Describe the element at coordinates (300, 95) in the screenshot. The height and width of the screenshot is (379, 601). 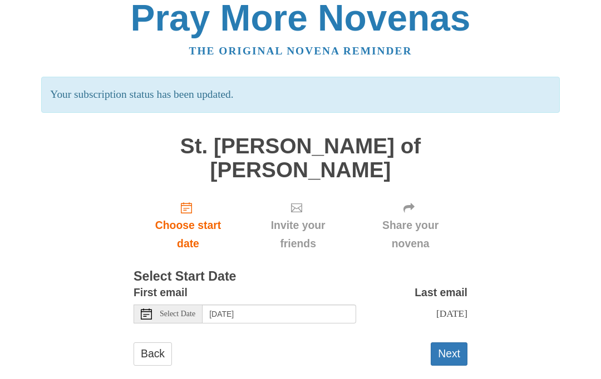
I see `p: Your subscription status has been updated.` at that location.